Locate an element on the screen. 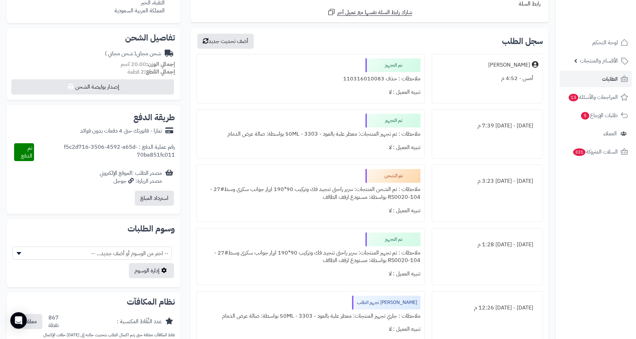  div: ملاحظات : تم تجهيز المنتجات: سرير راحتى تنجيد فك وتركيب 90*190 ازرار جوانب سكرى وسط#27 - RS0020-1... is located at coordinates (310, 257).